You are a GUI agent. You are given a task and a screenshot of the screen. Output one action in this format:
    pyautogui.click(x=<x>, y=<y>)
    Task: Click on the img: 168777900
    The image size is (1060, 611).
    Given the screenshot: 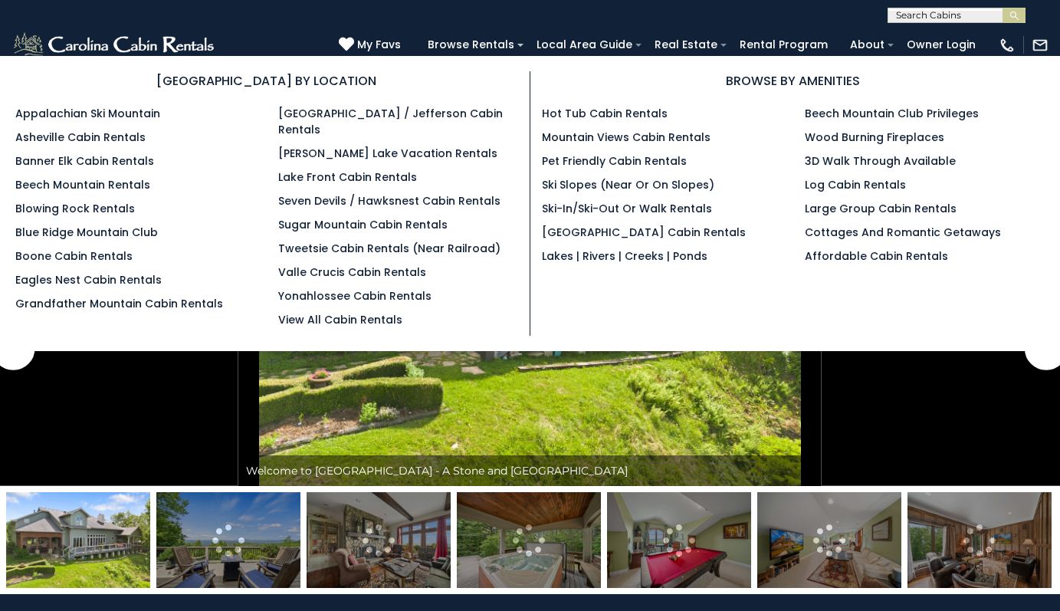 What is the action you would take?
    pyautogui.click(x=679, y=540)
    